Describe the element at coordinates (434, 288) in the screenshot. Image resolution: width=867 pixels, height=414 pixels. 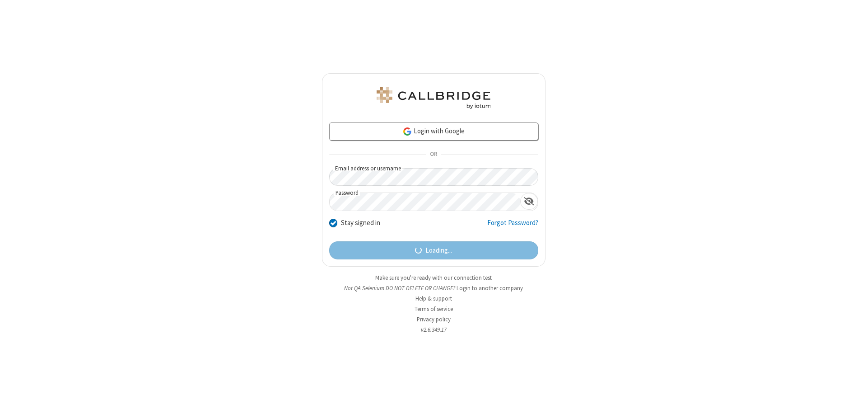
I see `li: Not QA Selenium DO NOT DELETE OR CHANGE?` at that location.